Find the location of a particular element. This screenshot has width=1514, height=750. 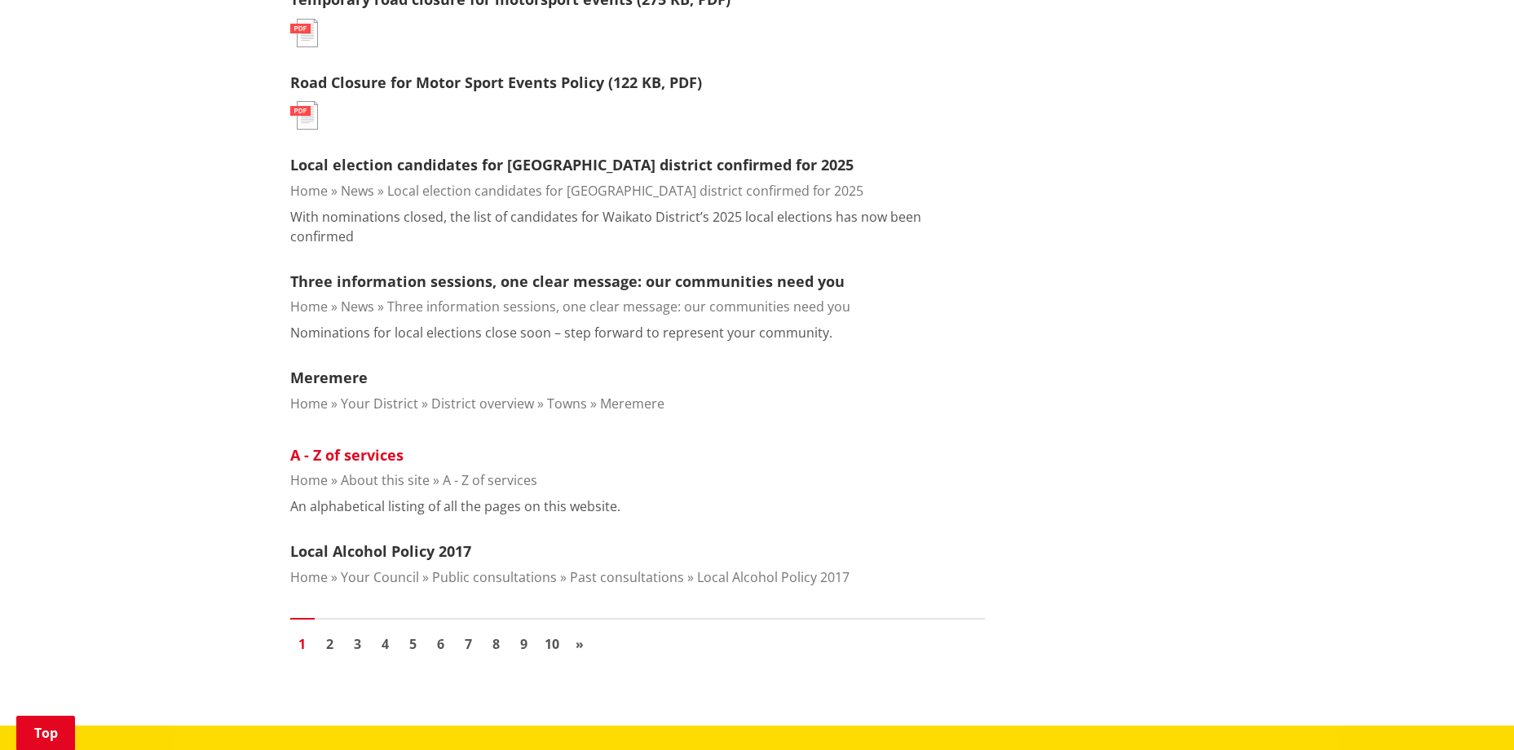

nav: Pagination is located at coordinates (638, 639).